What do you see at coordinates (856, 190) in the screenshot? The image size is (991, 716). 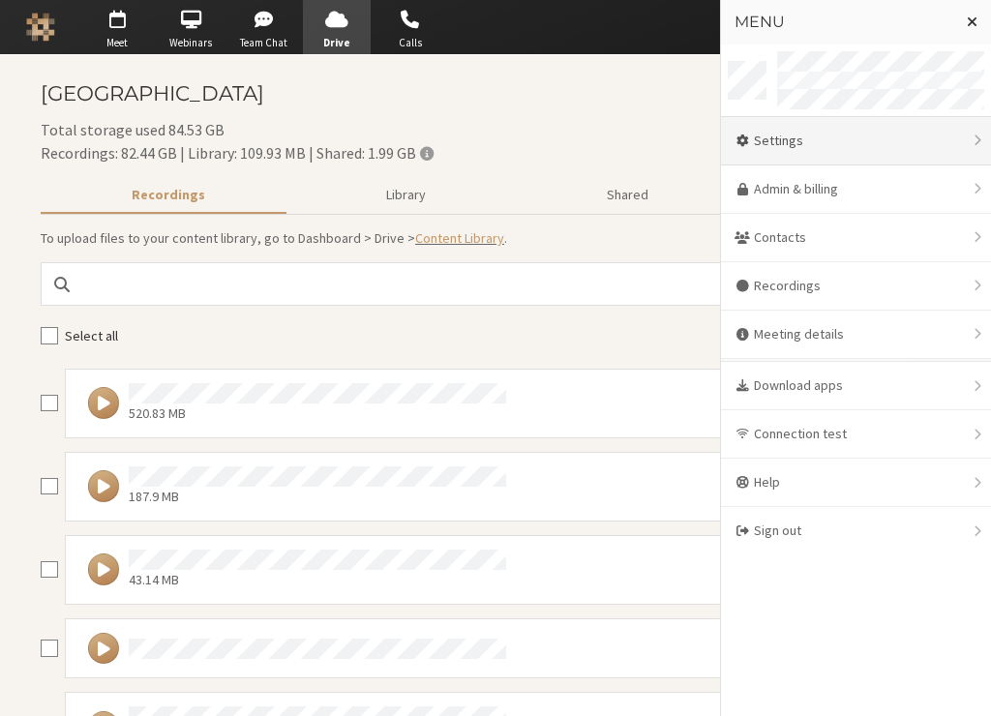 I see `a: Admin & billing` at bounding box center [856, 190].